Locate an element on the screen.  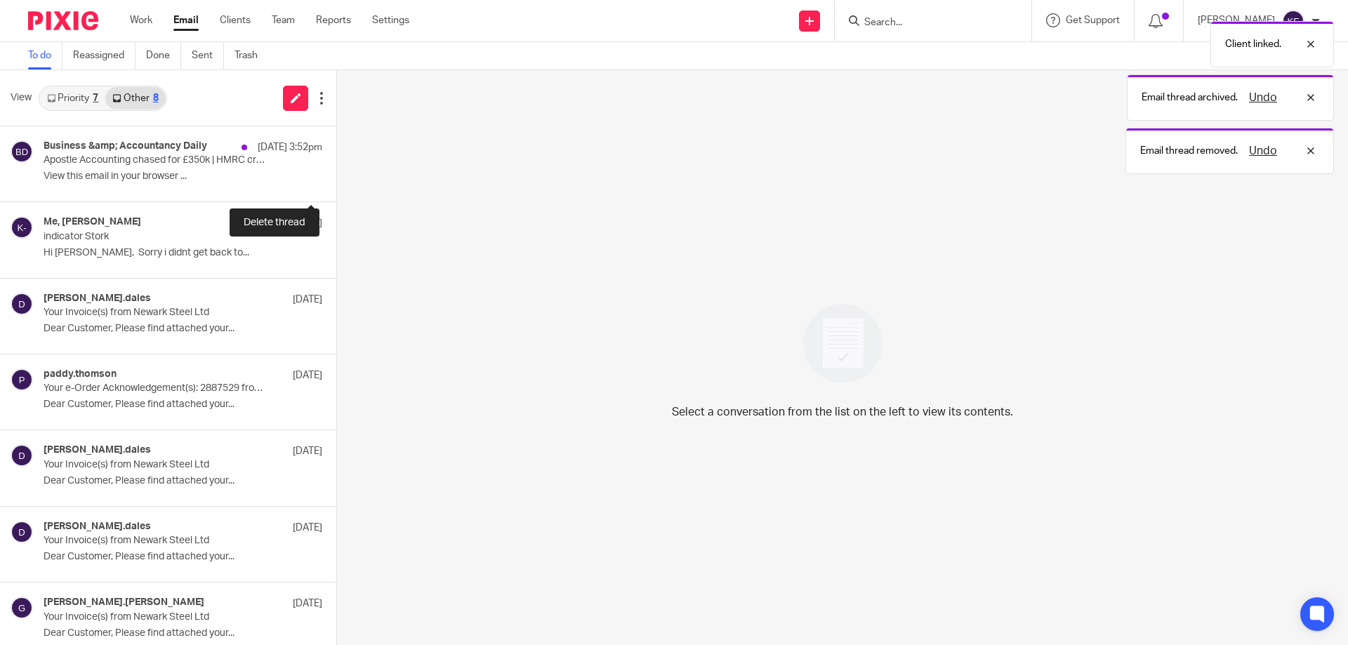
p: Email thread removed. is located at coordinates (1188, 151).